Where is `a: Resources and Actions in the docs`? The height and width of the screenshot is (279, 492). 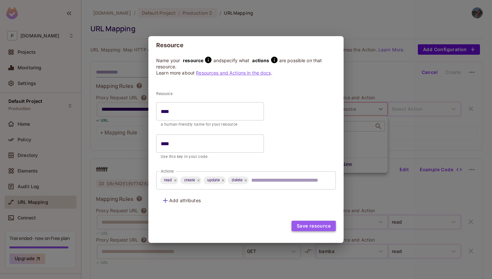
a: Resources and Actions in the docs is located at coordinates (233, 73).